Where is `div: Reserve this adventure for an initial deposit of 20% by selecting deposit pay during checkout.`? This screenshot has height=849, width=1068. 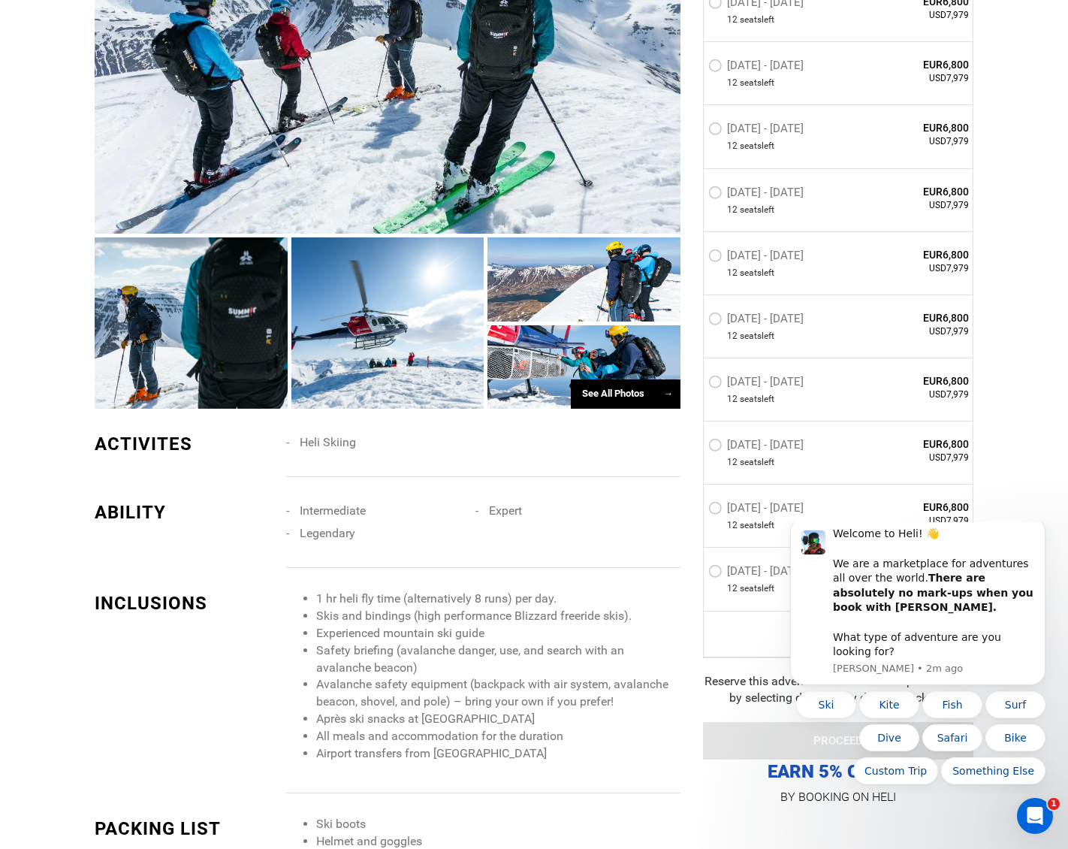
div: Reserve this adventure for an initial deposit of 20% by selecting deposit pay during checkout. is located at coordinates (838, 690).